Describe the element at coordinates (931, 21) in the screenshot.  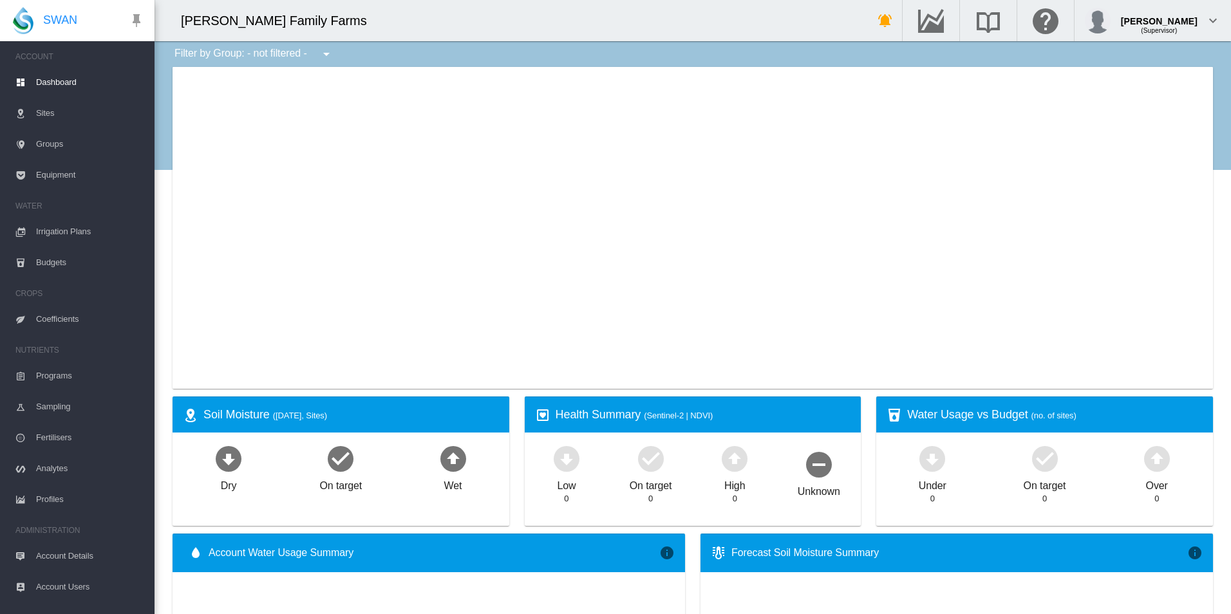
I see `md-icon: Go to the Data Hub` at that location.